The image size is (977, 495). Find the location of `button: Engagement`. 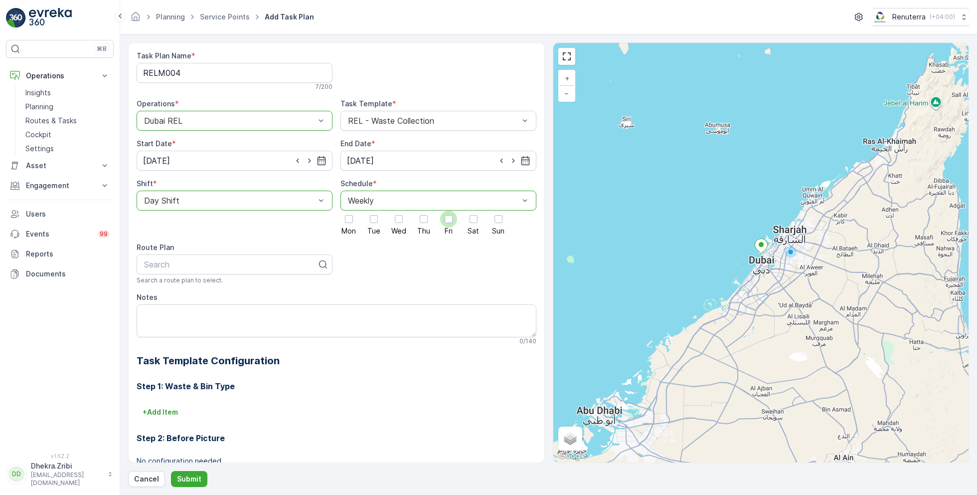

button: Engagement is located at coordinates (60, 186).